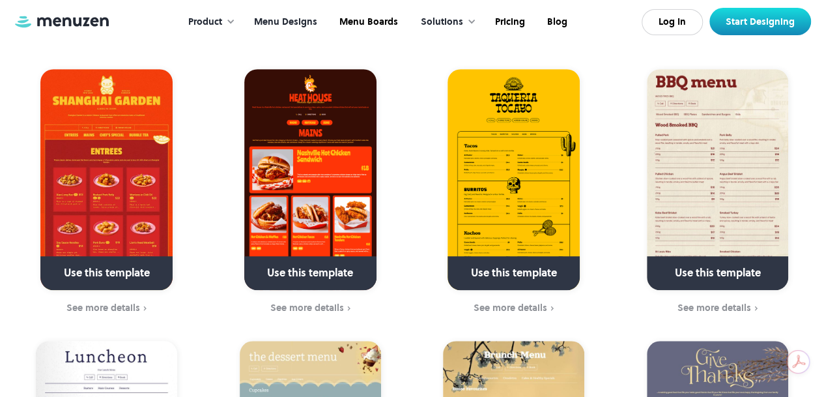 The height and width of the screenshot is (397, 824). I want to click on a: Menu Designs, so click(284, 22).